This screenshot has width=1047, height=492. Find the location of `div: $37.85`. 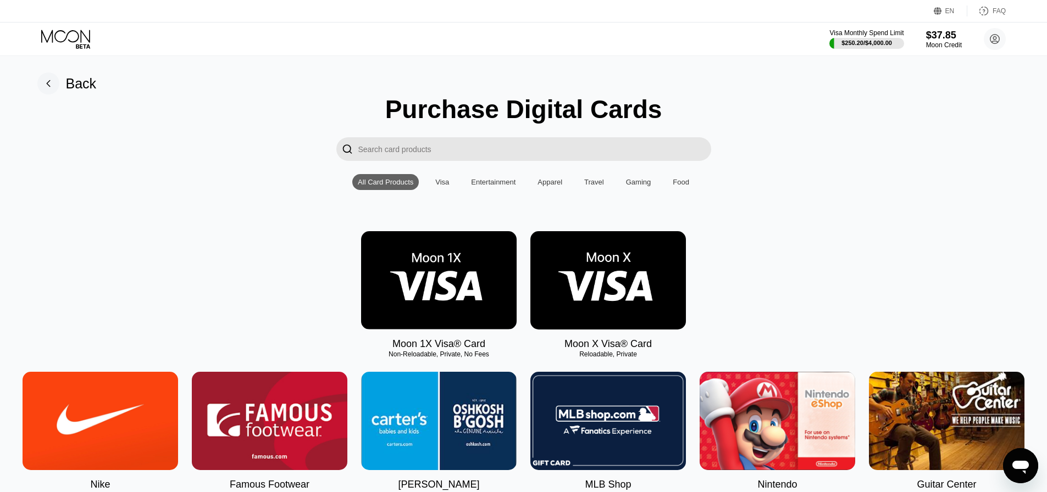

div: $37.85 is located at coordinates (944, 35).